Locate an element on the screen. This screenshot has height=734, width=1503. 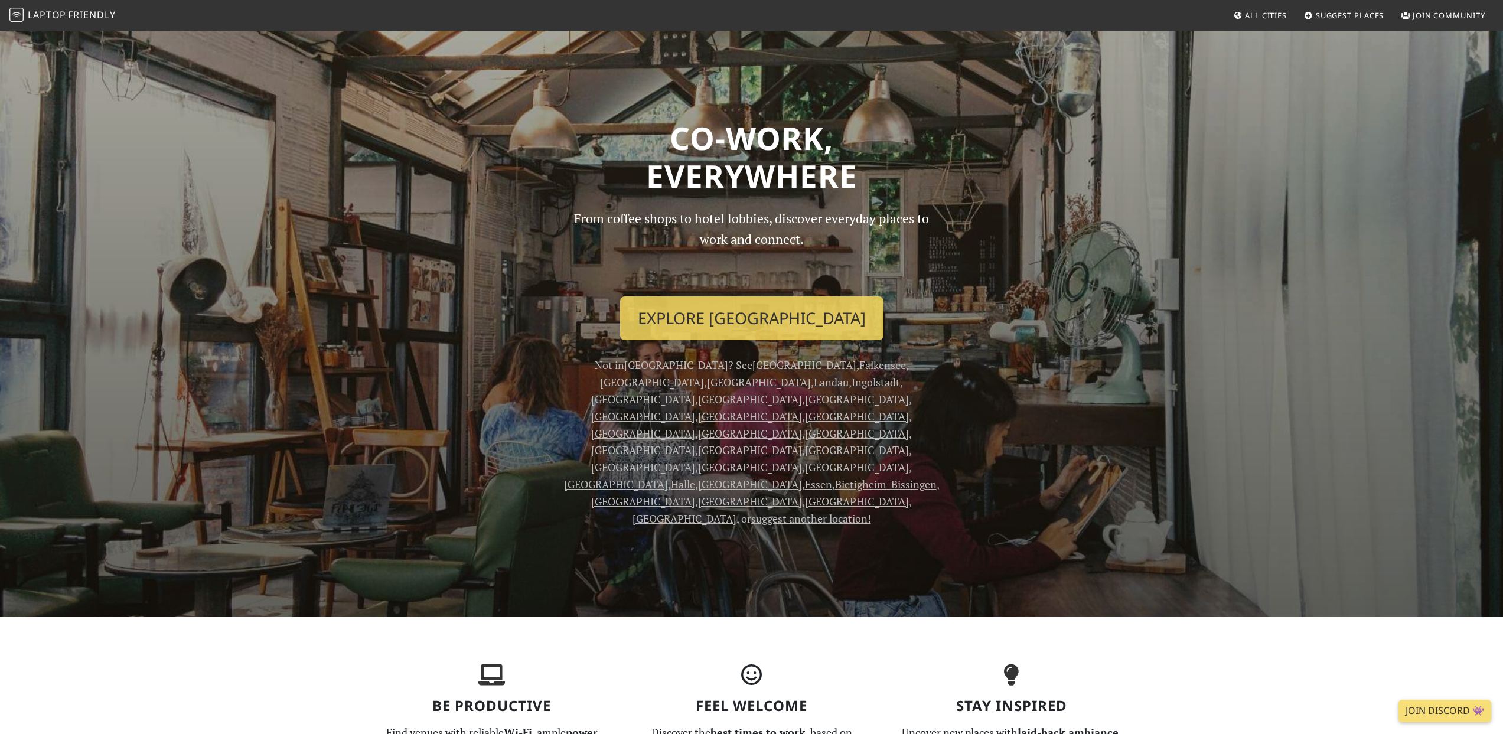
a: Halle is located at coordinates (683, 484).